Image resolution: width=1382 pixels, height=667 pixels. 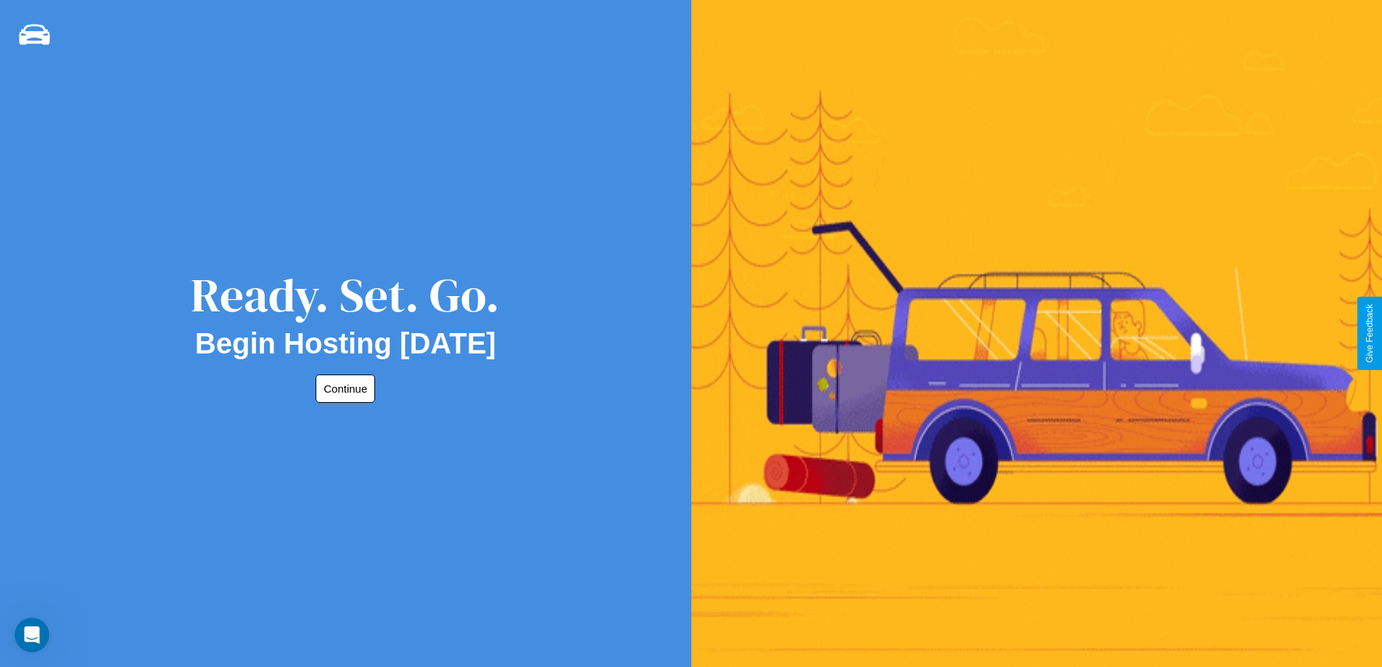 I want to click on button: Continue, so click(x=345, y=388).